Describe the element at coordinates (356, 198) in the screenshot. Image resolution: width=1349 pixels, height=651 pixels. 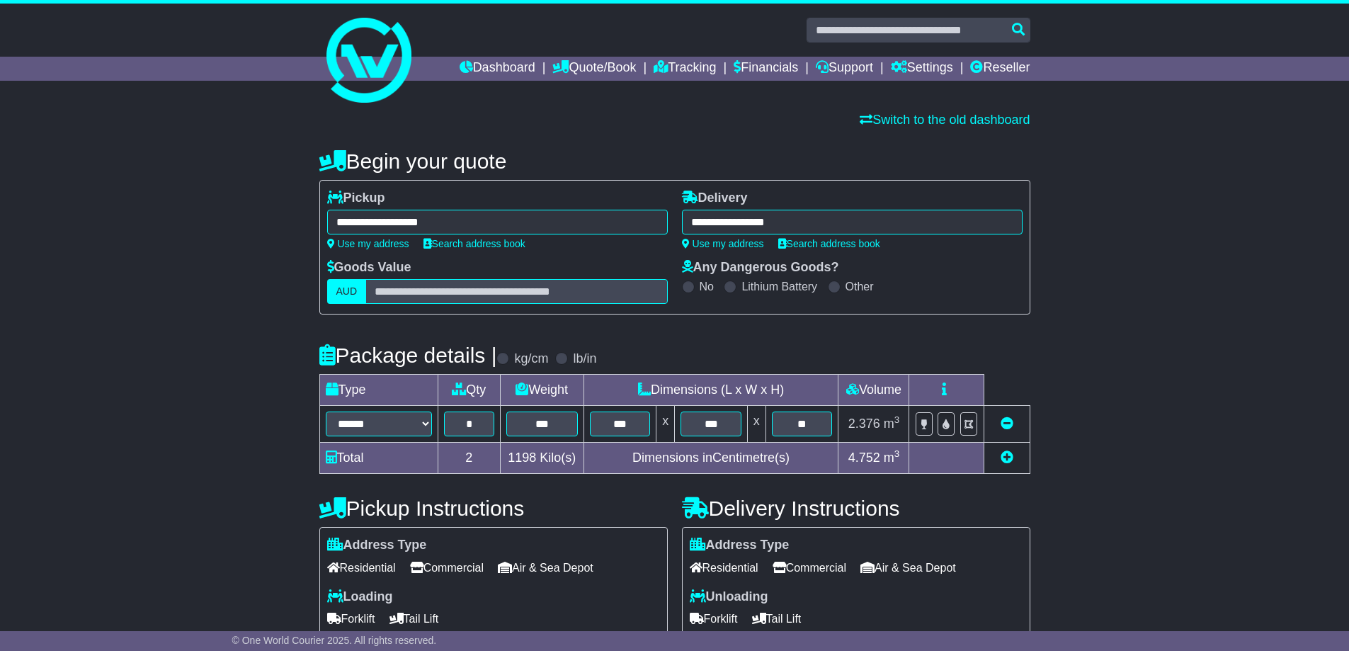
I see `label: Pickup` at that location.